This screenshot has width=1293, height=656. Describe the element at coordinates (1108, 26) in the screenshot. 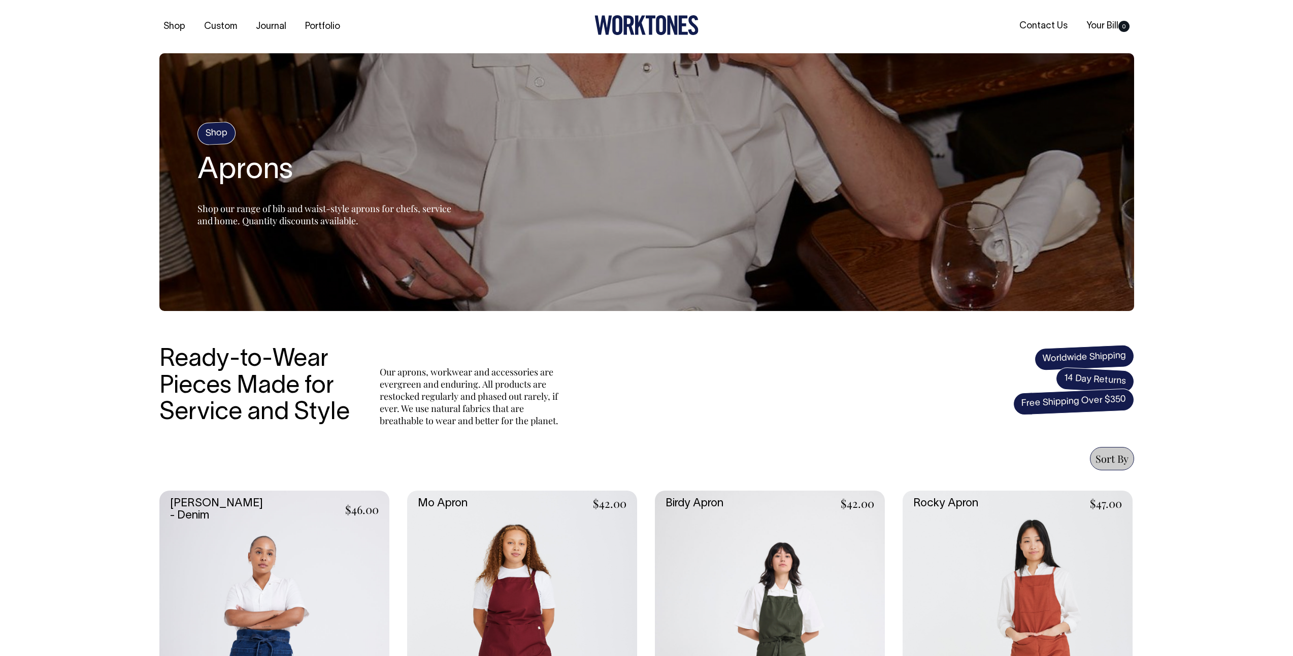

I see `a: Your Bill0` at that location.